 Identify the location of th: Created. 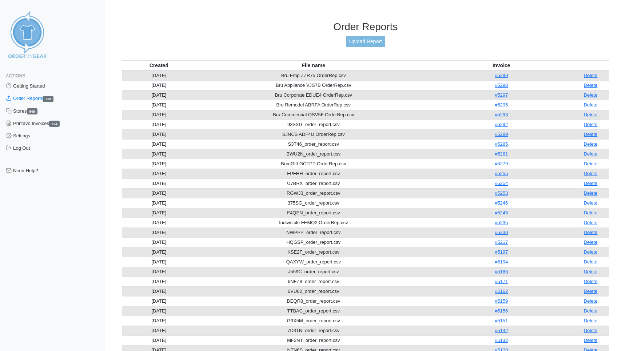
(159, 65).